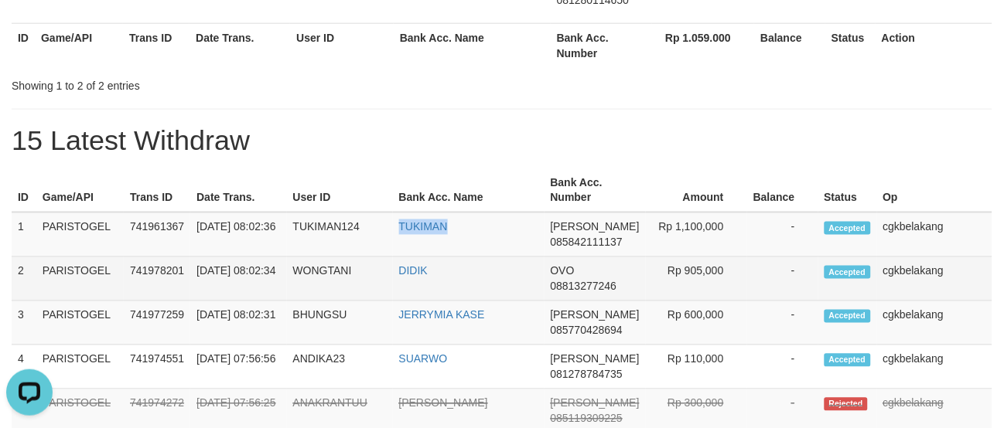 The height and width of the screenshot is (428, 1004). What do you see at coordinates (586, 419) in the screenshot?
I see `span: Copy 085119309225 to clipboard` at bounding box center [586, 419].